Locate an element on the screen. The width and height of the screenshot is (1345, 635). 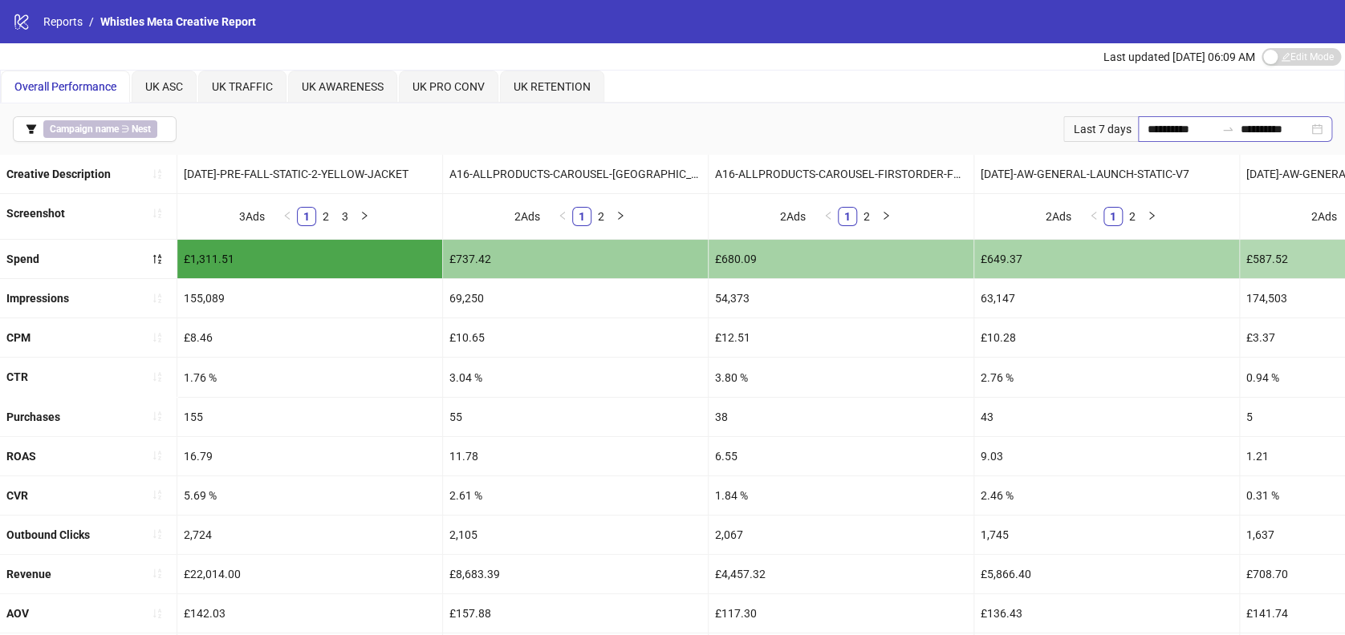
span: swap-right is located at coordinates (1228, 129).